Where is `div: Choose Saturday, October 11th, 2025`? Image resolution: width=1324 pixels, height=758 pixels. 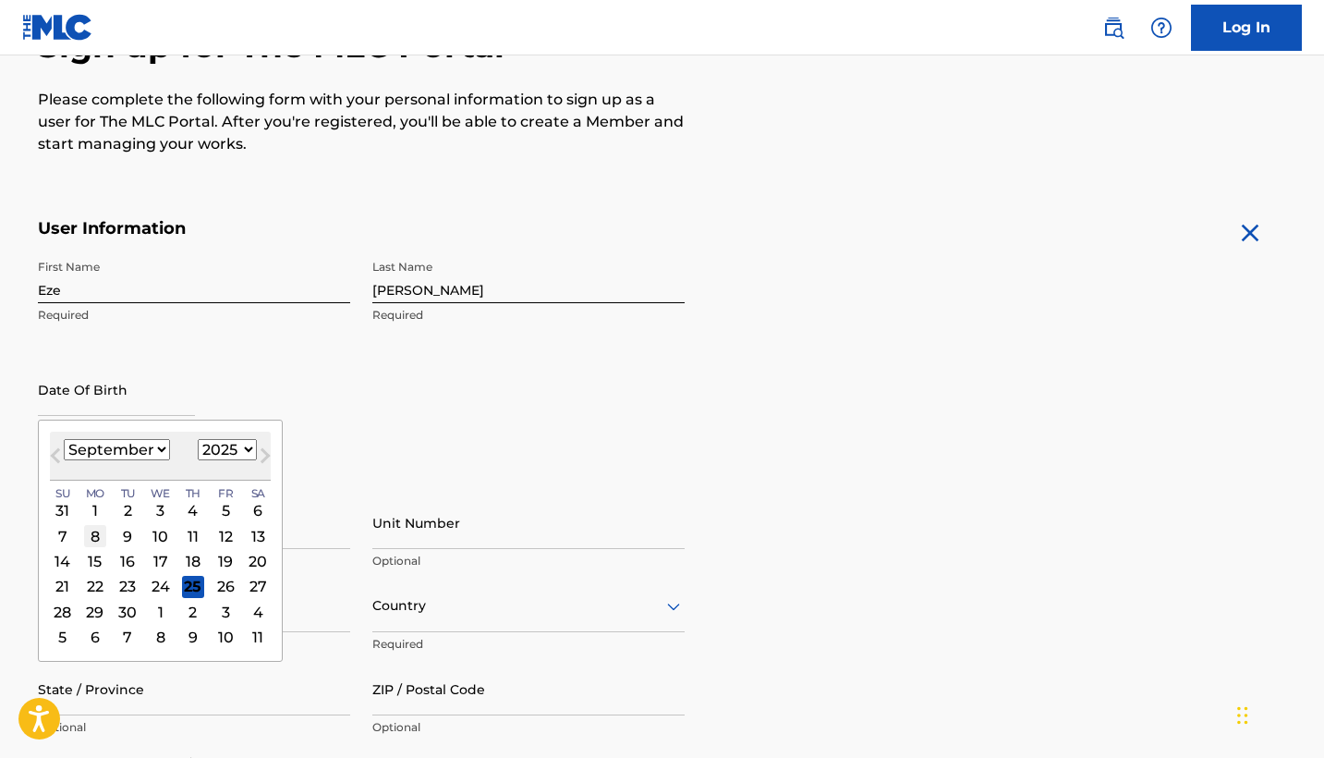 div: Choose Saturday, October 11th, 2025 is located at coordinates (258, 637).